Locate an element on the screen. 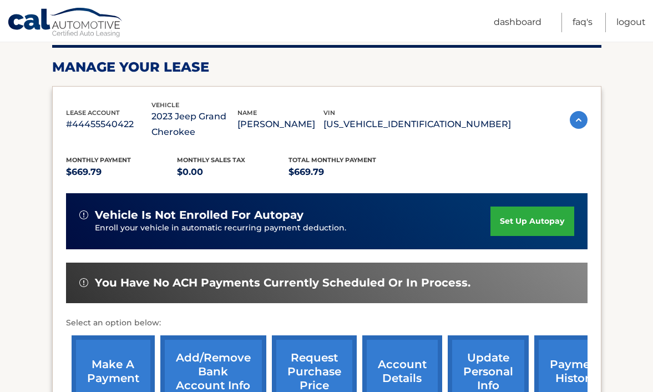 Image resolution: width=653 pixels, height=392 pixels. img: accordion-active.svg is located at coordinates (579, 120).